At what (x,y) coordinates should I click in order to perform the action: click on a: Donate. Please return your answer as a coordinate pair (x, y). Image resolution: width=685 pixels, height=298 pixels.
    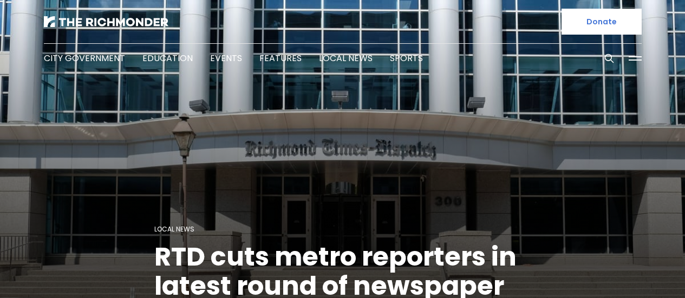
    Looking at the image, I should click on (602, 22).